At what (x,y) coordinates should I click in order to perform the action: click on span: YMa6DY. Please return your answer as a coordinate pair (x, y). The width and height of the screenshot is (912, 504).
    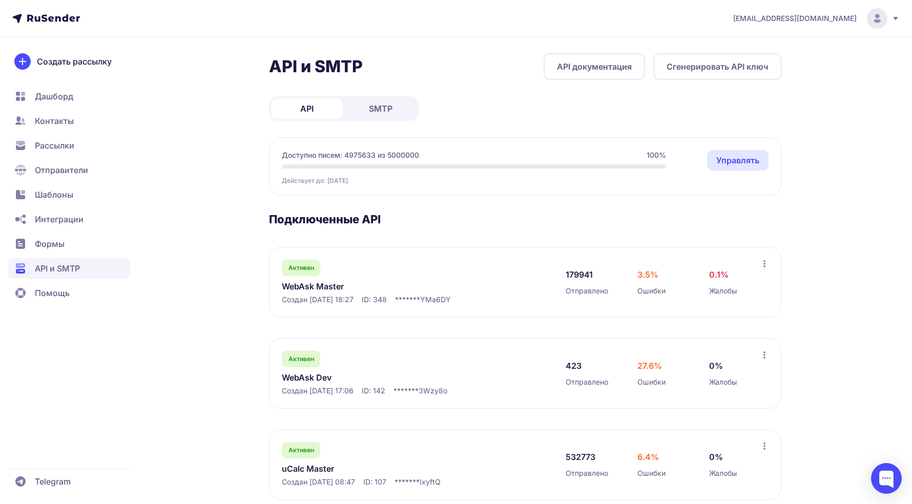
    Looking at the image, I should click on (436, 300).